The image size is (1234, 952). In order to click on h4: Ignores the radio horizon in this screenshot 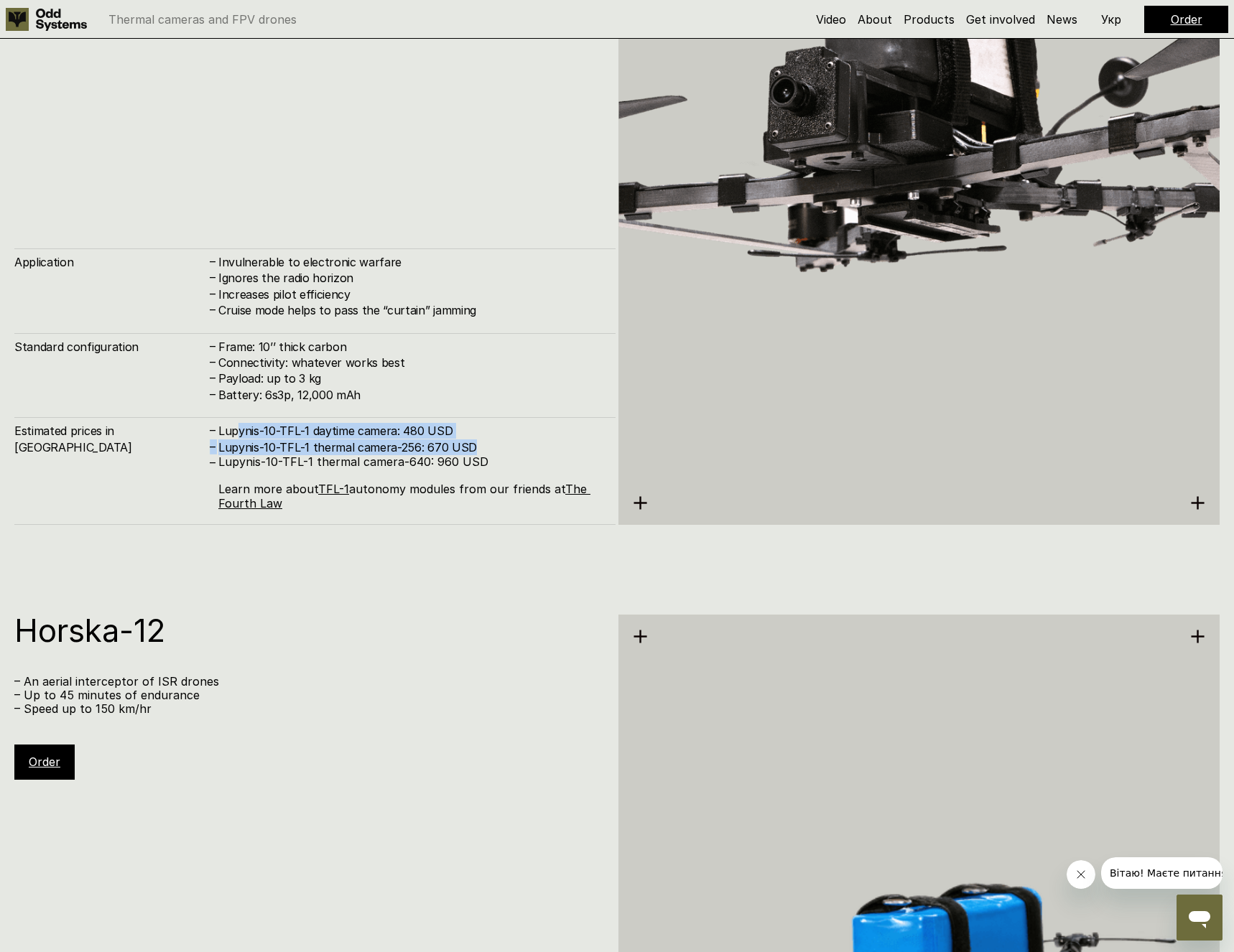, I will do `click(409, 277)`.